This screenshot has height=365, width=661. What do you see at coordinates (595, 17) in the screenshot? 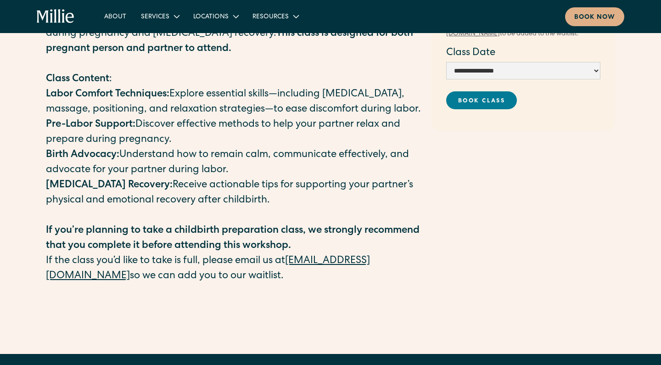
I see `a: Book now` at bounding box center [595, 17].